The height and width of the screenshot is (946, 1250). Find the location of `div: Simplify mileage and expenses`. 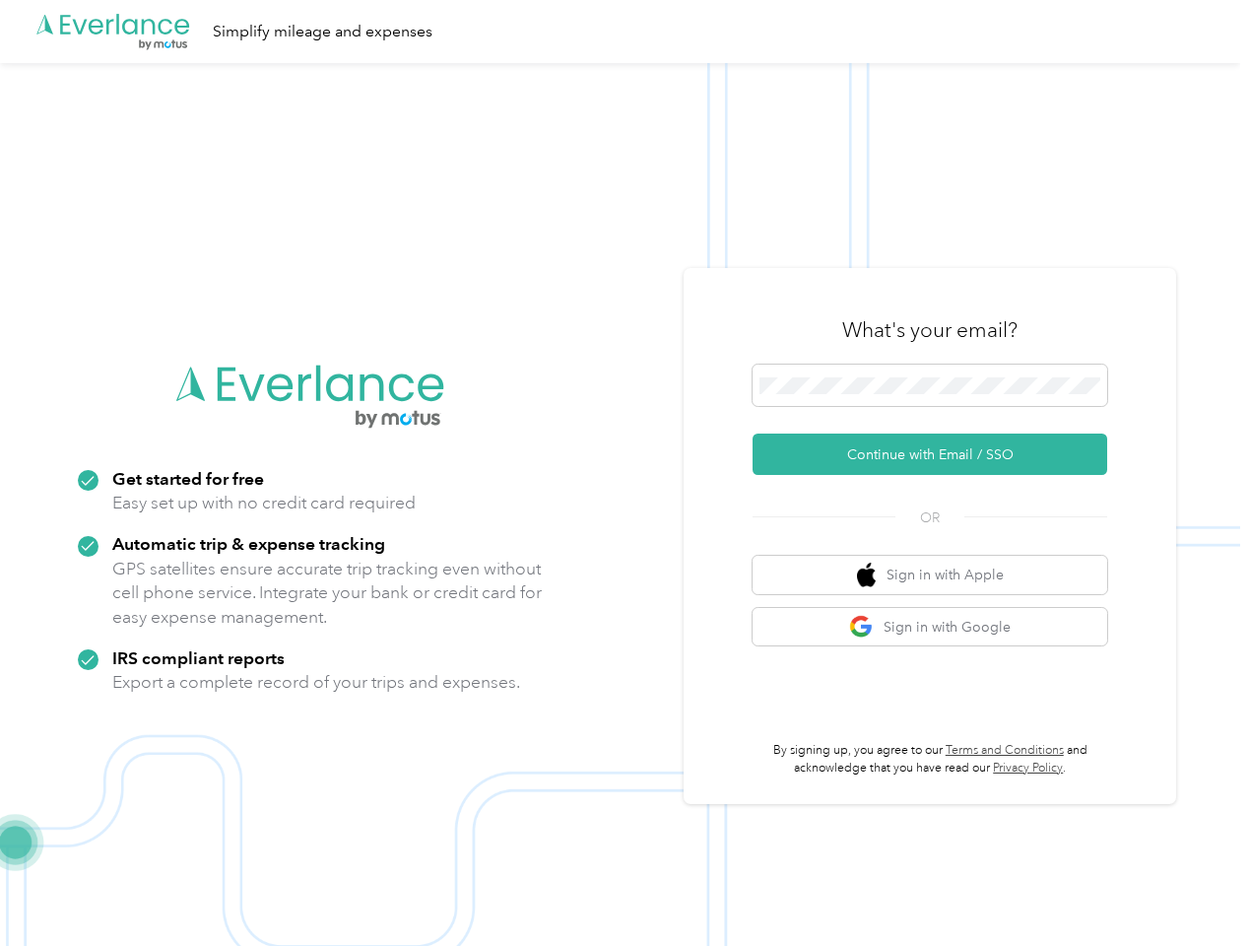

div: Simplify mileage and expenses is located at coordinates (322, 32).